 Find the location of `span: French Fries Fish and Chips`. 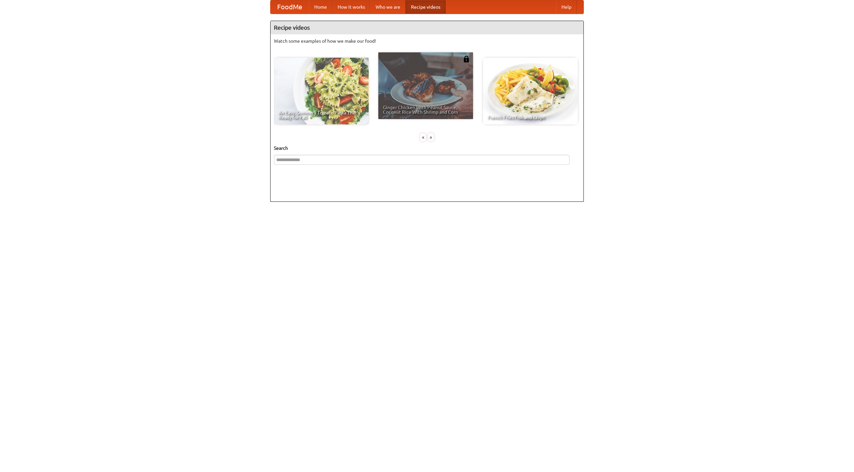

span: French Fries Fish and Chips is located at coordinates (530, 117).